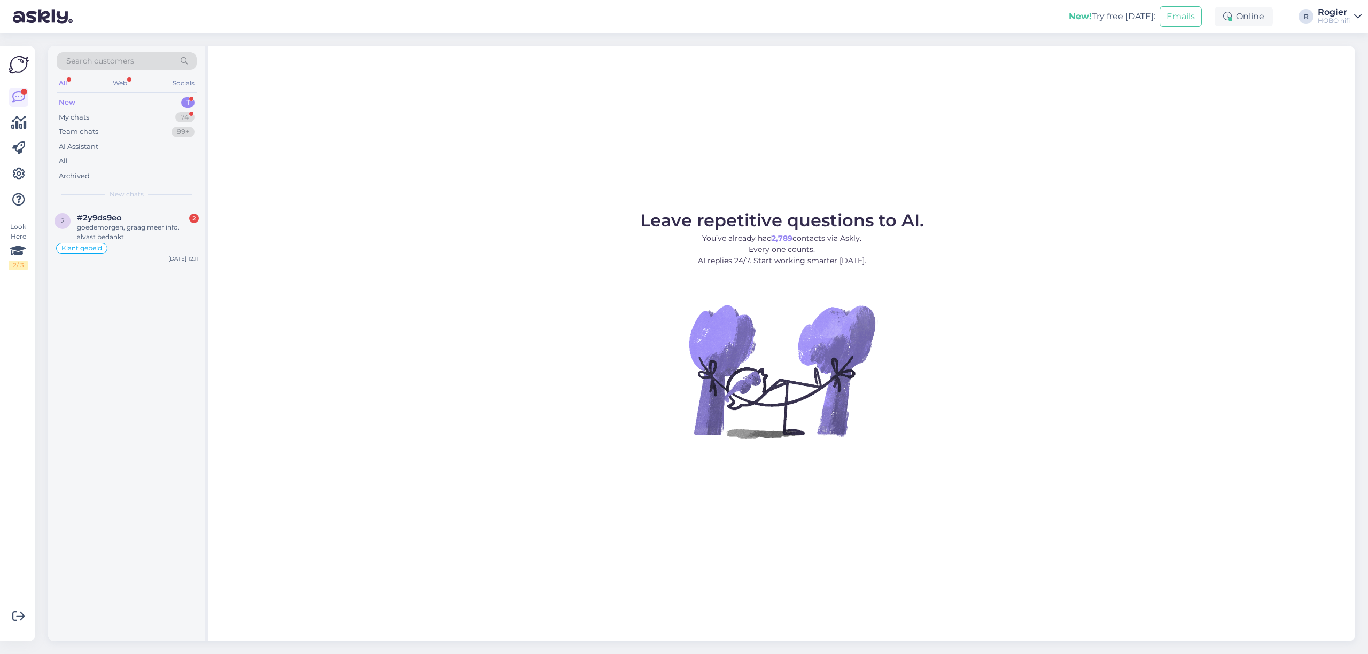  I want to click on div: Look Here, so click(18, 246).